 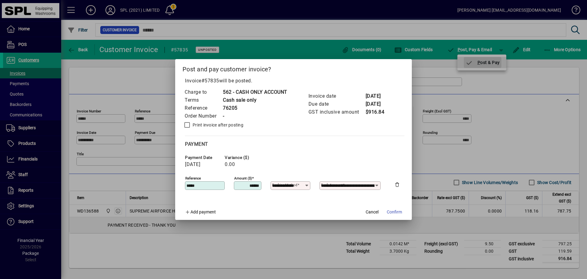 What do you see at coordinates (395, 212) in the screenshot?
I see `button: Confirm` at bounding box center [395, 212].